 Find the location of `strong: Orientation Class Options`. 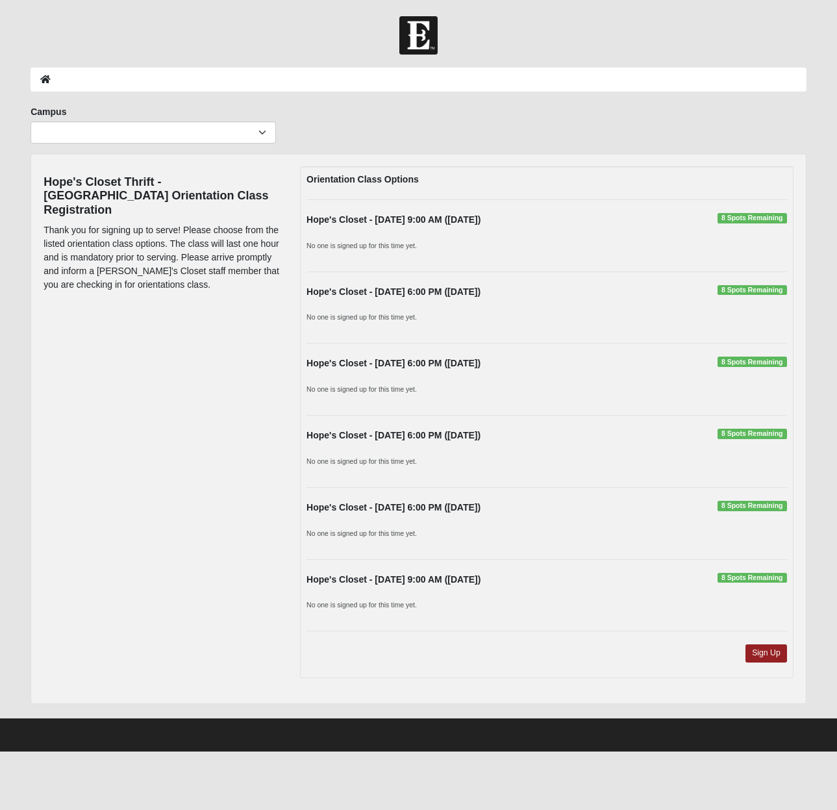

strong: Orientation Class Options is located at coordinates (362, 179).